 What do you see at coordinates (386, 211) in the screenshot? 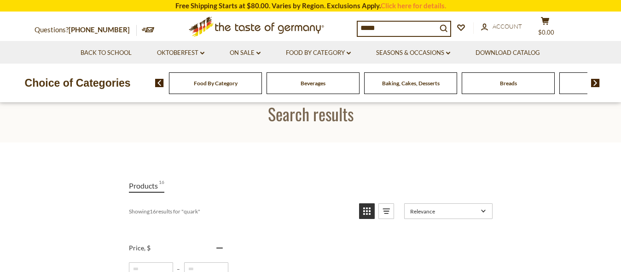
I see `a: View list mode` at bounding box center [386, 211].